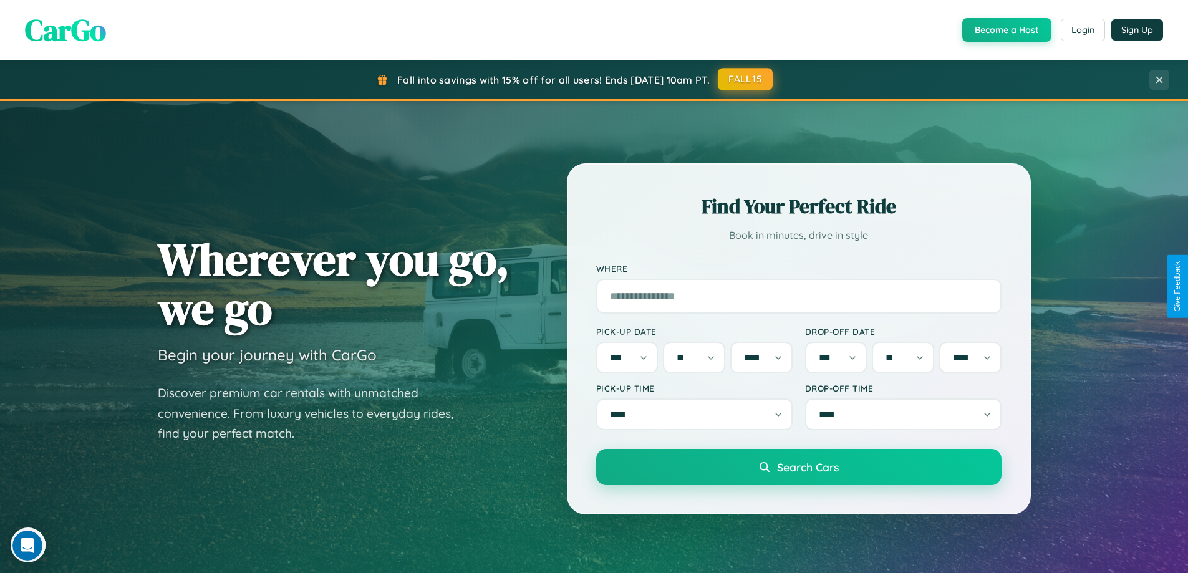 This screenshot has width=1188, height=573. I want to click on label: Drop-off Time, so click(903, 388).